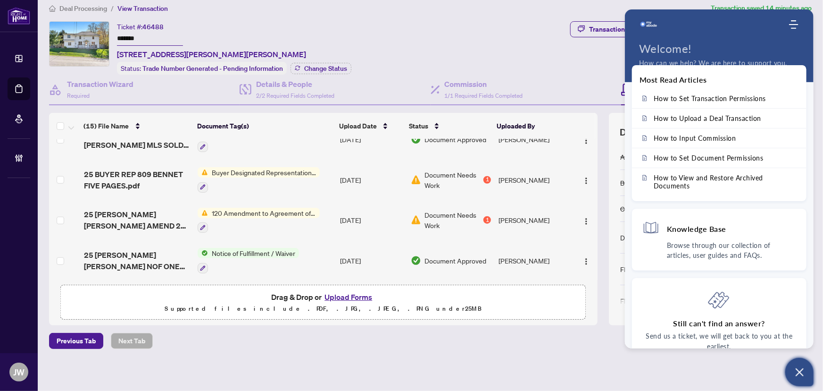 The width and height of the screenshot is (823, 391). What do you see at coordinates (725, 182) in the screenshot?
I see `span: How to View and Restore Archived Documents` at bounding box center [725, 182].